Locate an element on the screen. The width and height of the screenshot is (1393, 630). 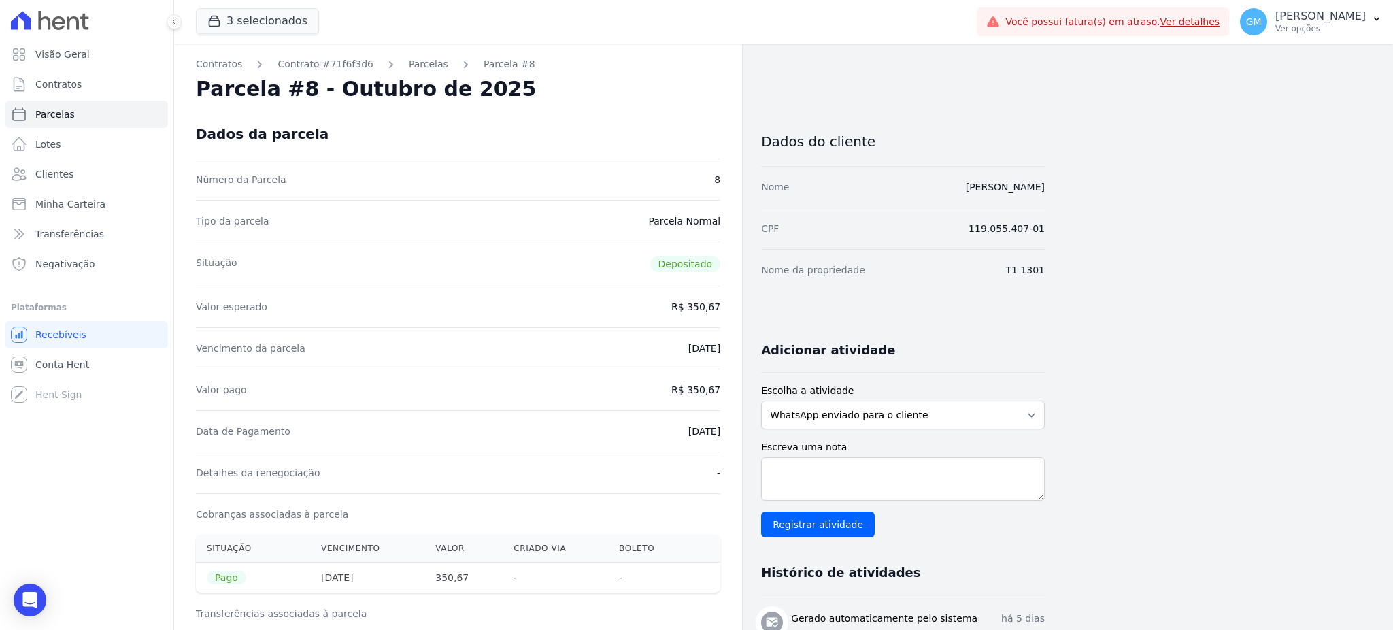
input: Registrar atividade is located at coordinates (817, 524).